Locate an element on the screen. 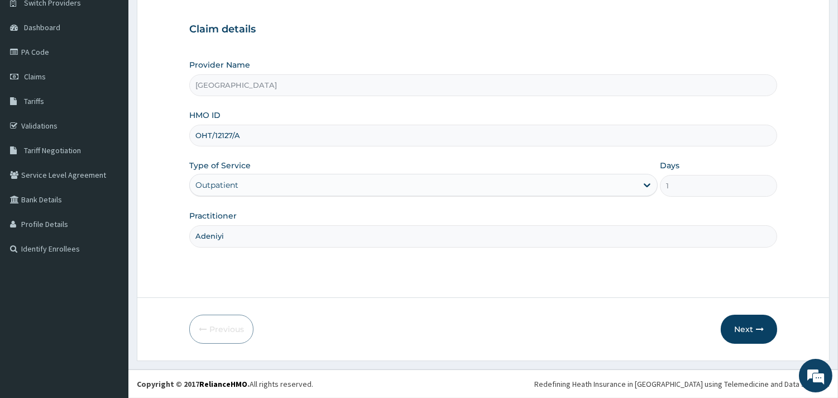 Image resolution: width=838 pixels, height=398 pixels. span: Dashboard is located at coordinates (42, 27).